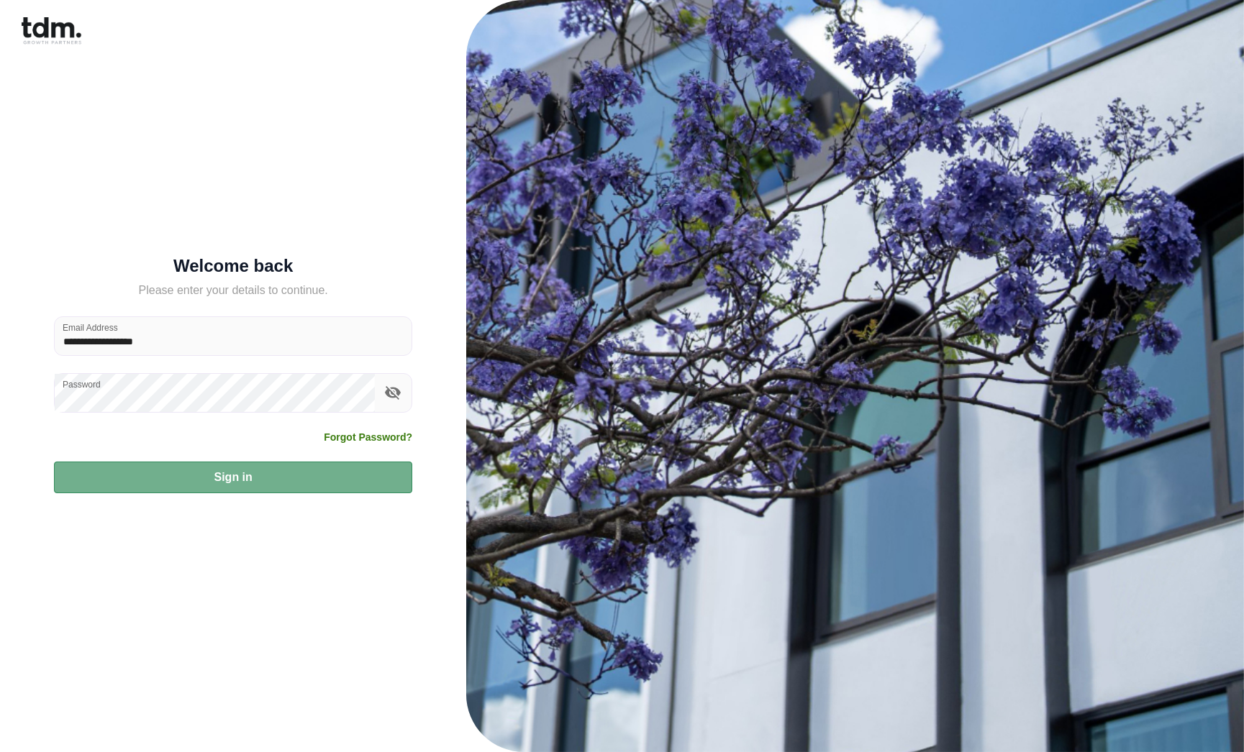 The height and width of the screenshot is (752, 1244). Describe the element at coordinates (233, 291) in the screenshot. I see `h5: Please enter your details to continue.` at that location.